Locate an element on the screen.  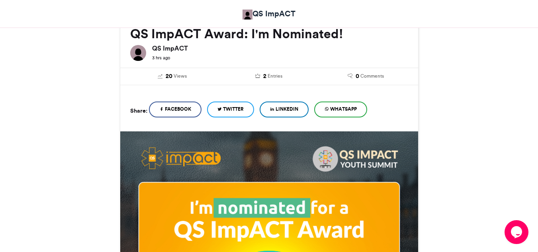
a: LinkedIn is located at coordinates (284, 110).